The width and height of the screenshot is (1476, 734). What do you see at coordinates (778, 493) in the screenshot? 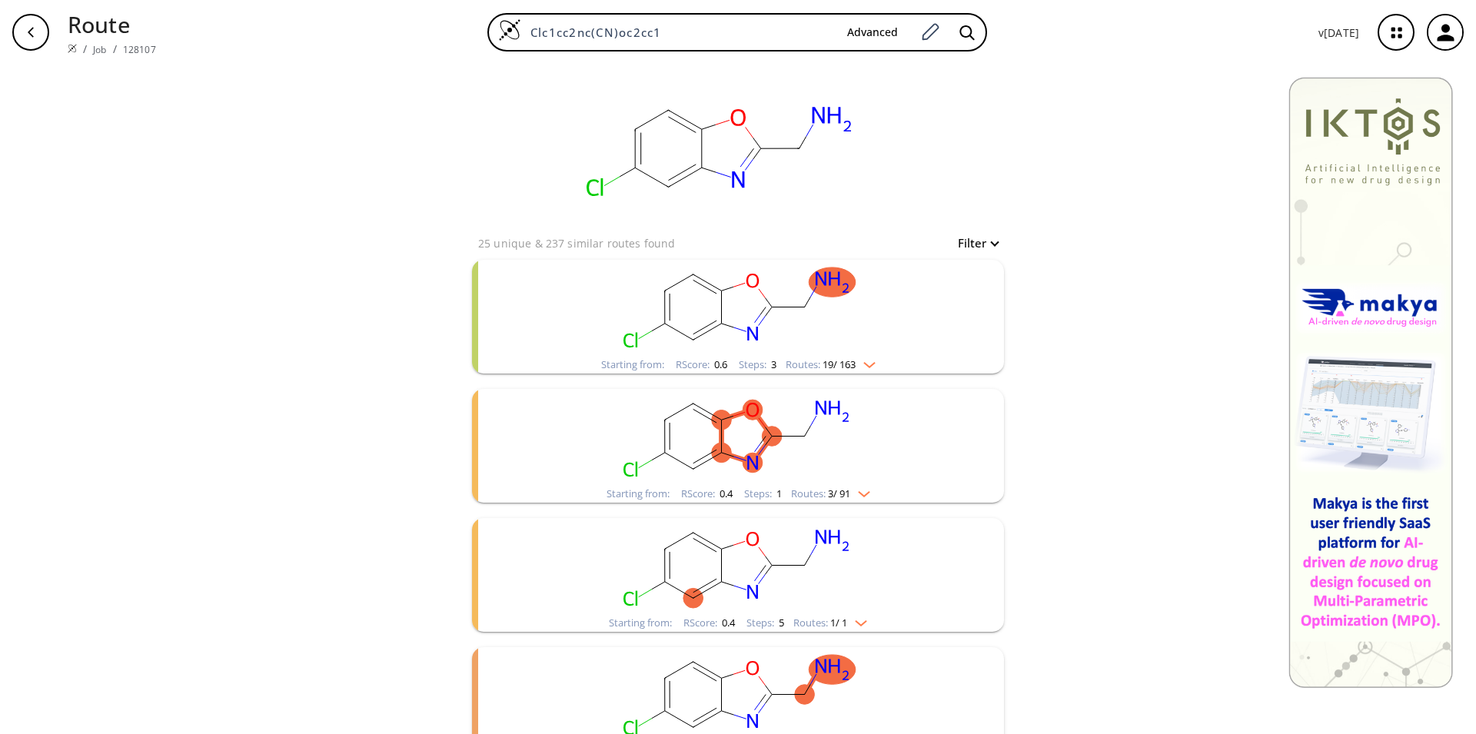
I see `span: 1` at bounding box center [778, 493].